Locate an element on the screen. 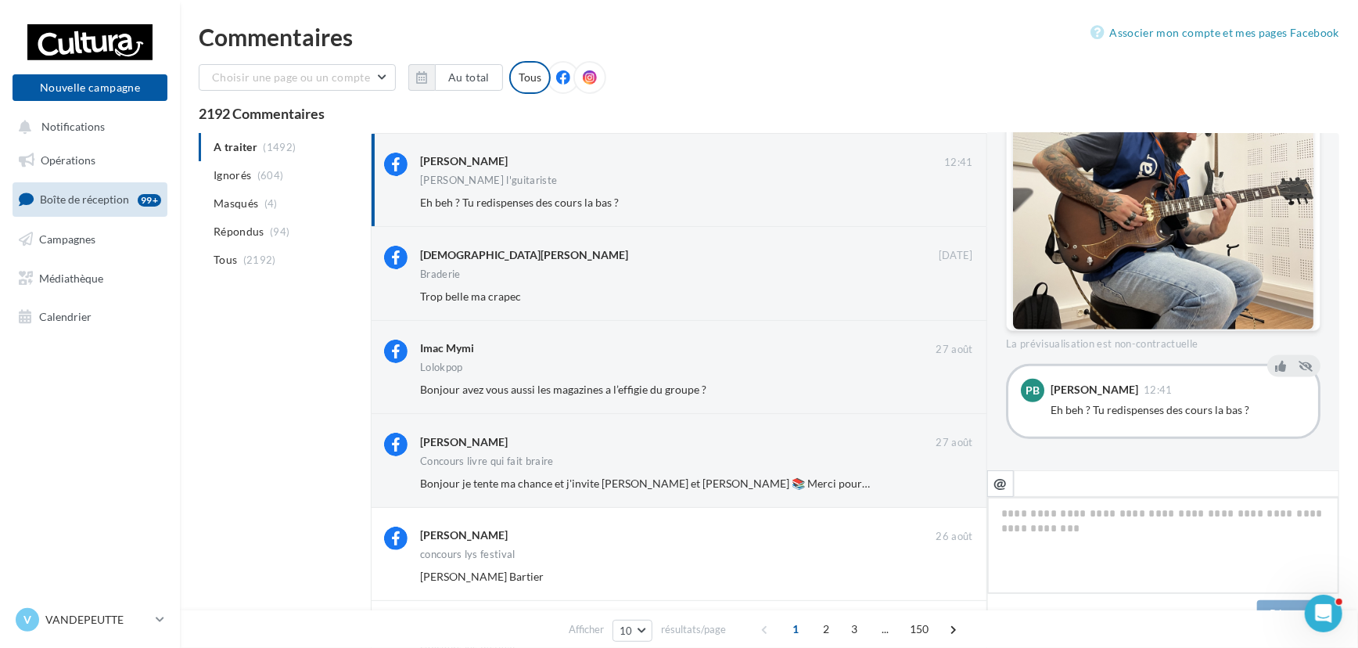 The height and width of the screenshot is (648, 1358). span: (4) is located at coordinates (271, 203).